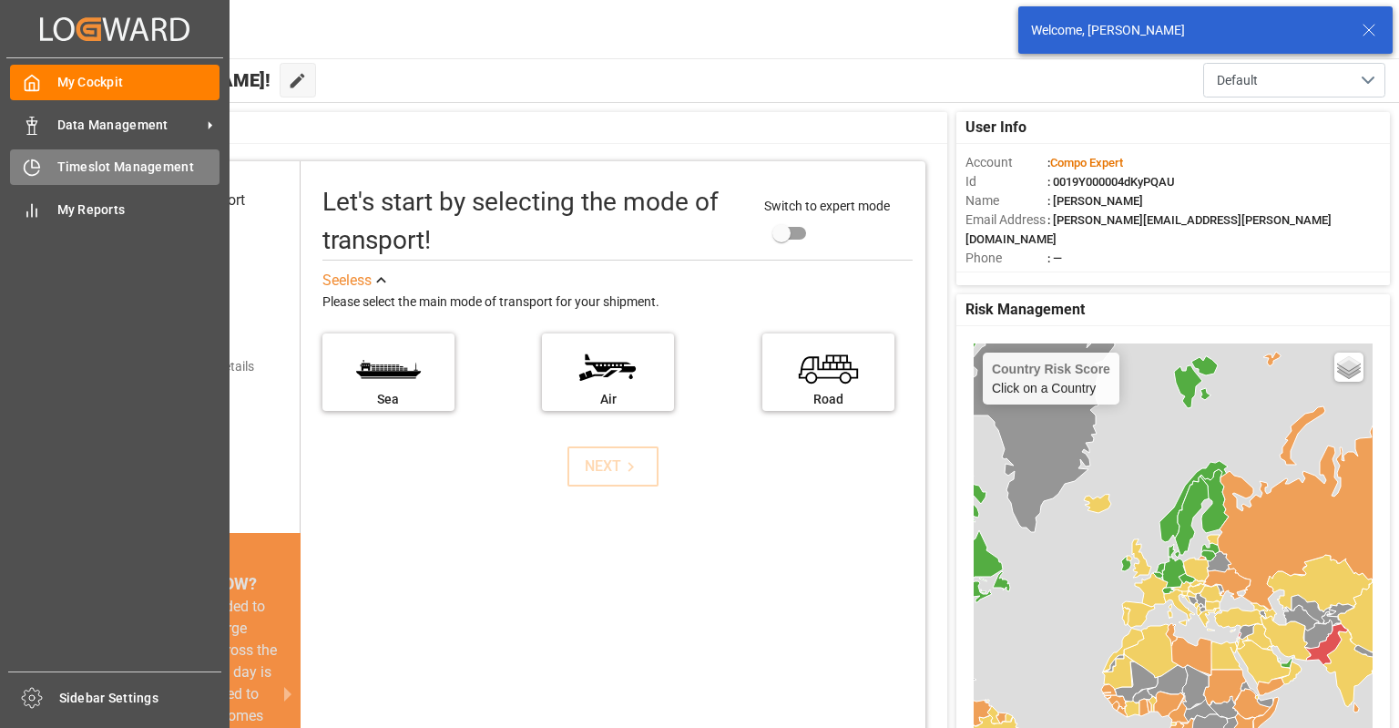 The height and width of the screenshot is (728, 1399). I want to click on div: NEXT, so click(612, 466).